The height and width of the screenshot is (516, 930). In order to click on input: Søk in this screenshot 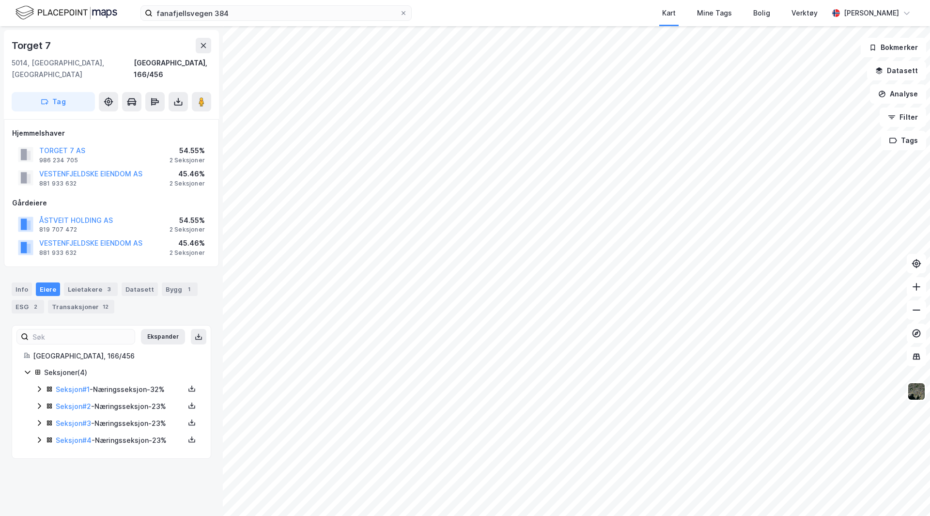, I will do `click(81, 337)`.